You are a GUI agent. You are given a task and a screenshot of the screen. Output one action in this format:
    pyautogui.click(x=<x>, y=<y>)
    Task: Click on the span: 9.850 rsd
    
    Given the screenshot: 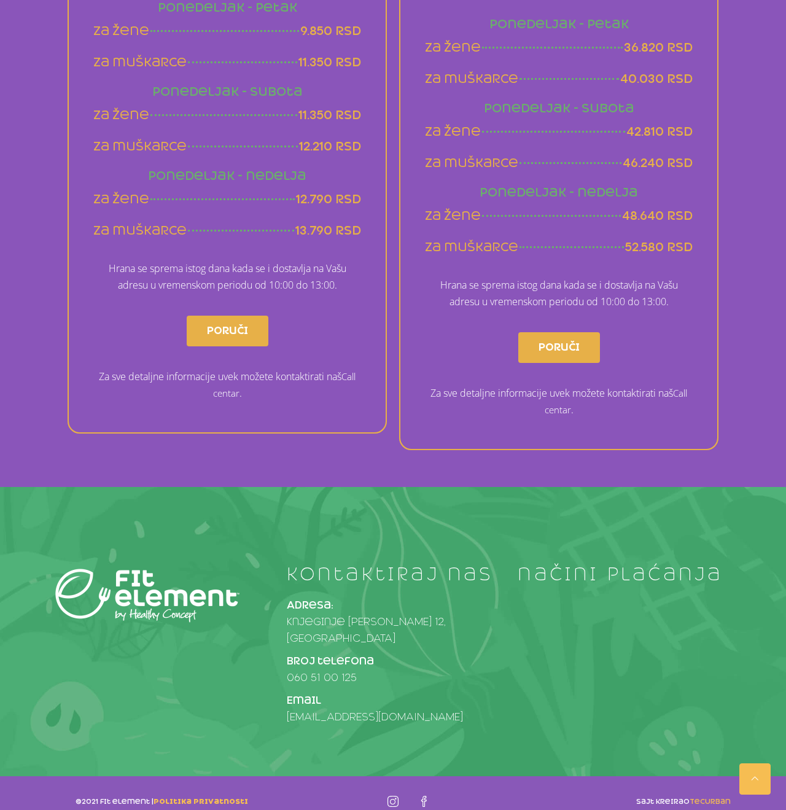 What is the action you would take?
    pyautogui.click(x=330, y=31)
    